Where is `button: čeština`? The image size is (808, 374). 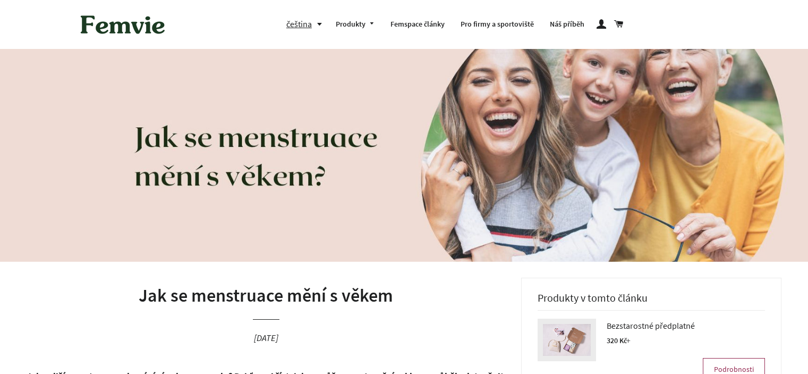 button: čeština is located at coordinates (307, 24).